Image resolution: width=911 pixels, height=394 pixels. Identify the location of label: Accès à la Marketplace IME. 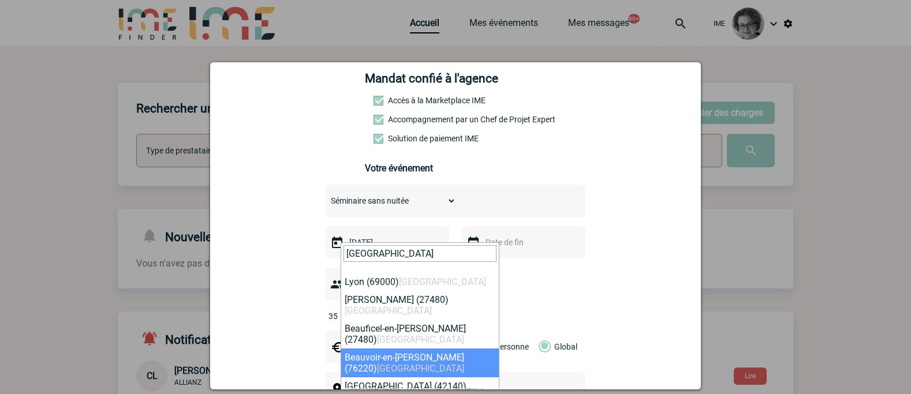
(399, 100).